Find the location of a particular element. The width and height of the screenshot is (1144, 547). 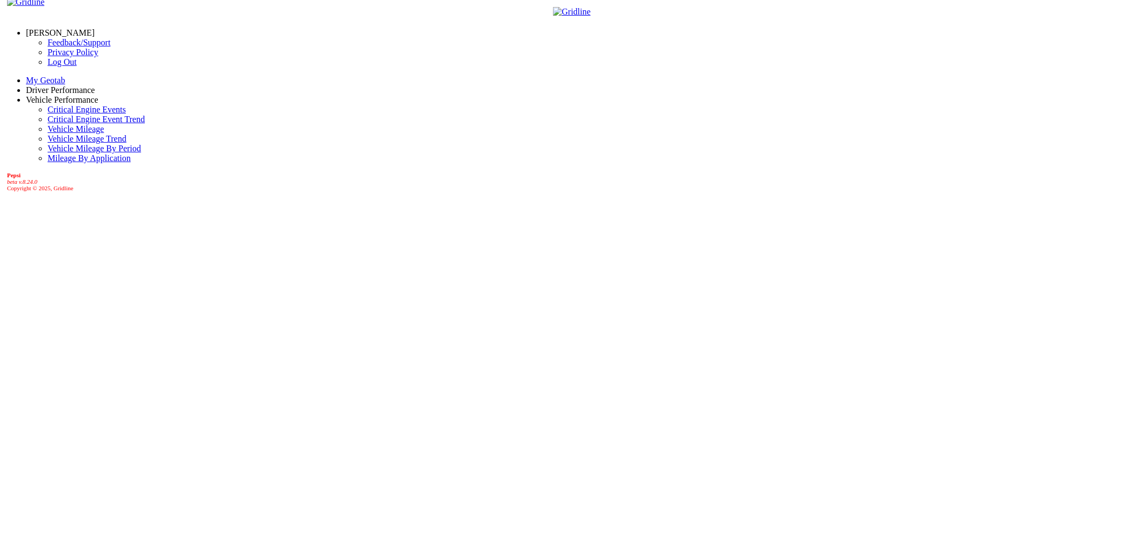

a: My Geotab is located at coordinates (45, 80).